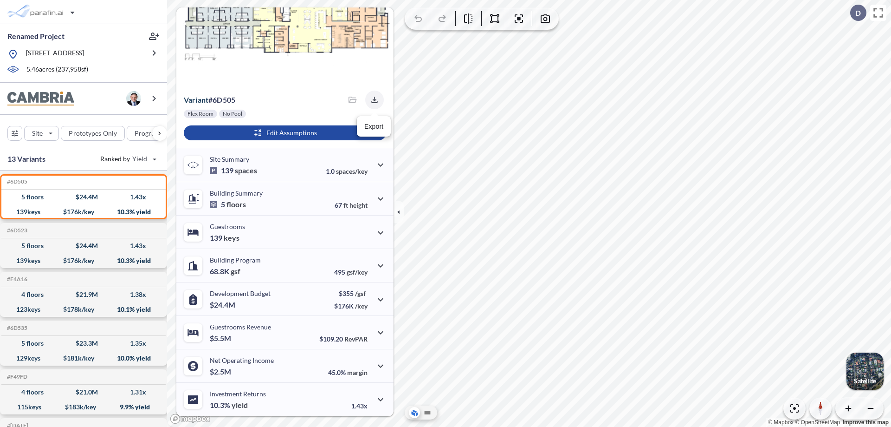 Image resolution: width=891 pixels, height=427 pixels. Describe the element at coordinates (865, 371) in the screenshot. I see `img: Switcher Image` at that location.